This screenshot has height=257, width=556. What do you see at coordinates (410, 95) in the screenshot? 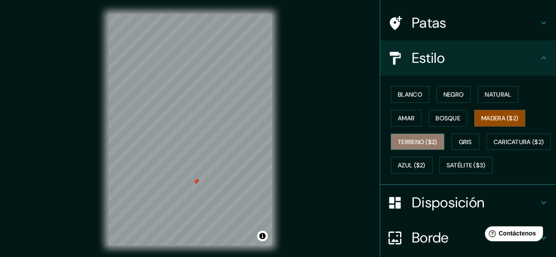
I see `font: Blanco` at bounding box center [410, 95].